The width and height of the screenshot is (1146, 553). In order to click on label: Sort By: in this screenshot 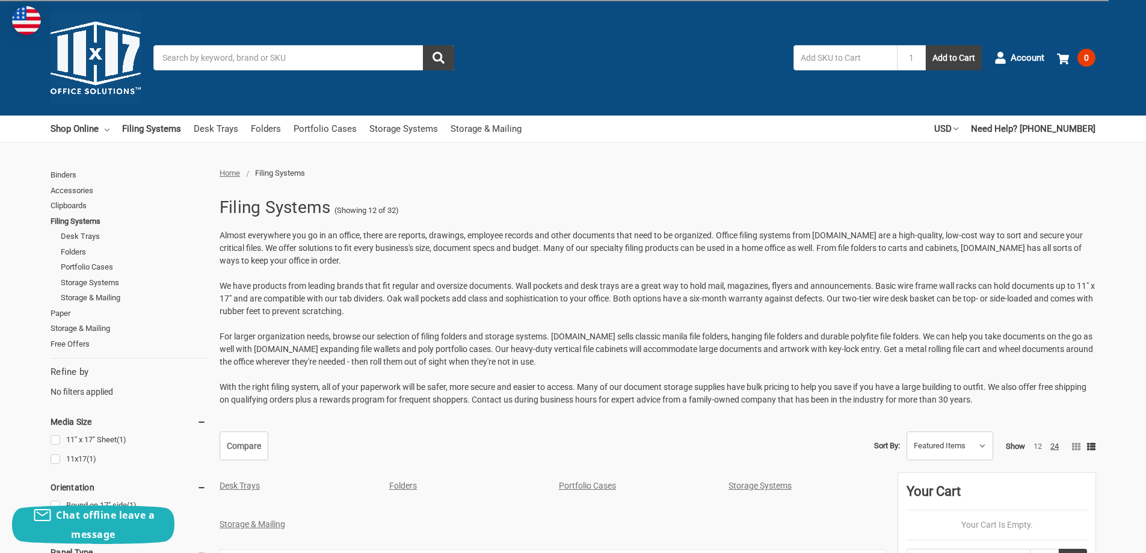, I will do `click(887, 446)`.